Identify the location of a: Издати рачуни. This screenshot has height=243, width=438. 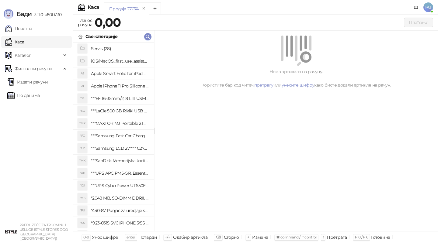
(28, 82).